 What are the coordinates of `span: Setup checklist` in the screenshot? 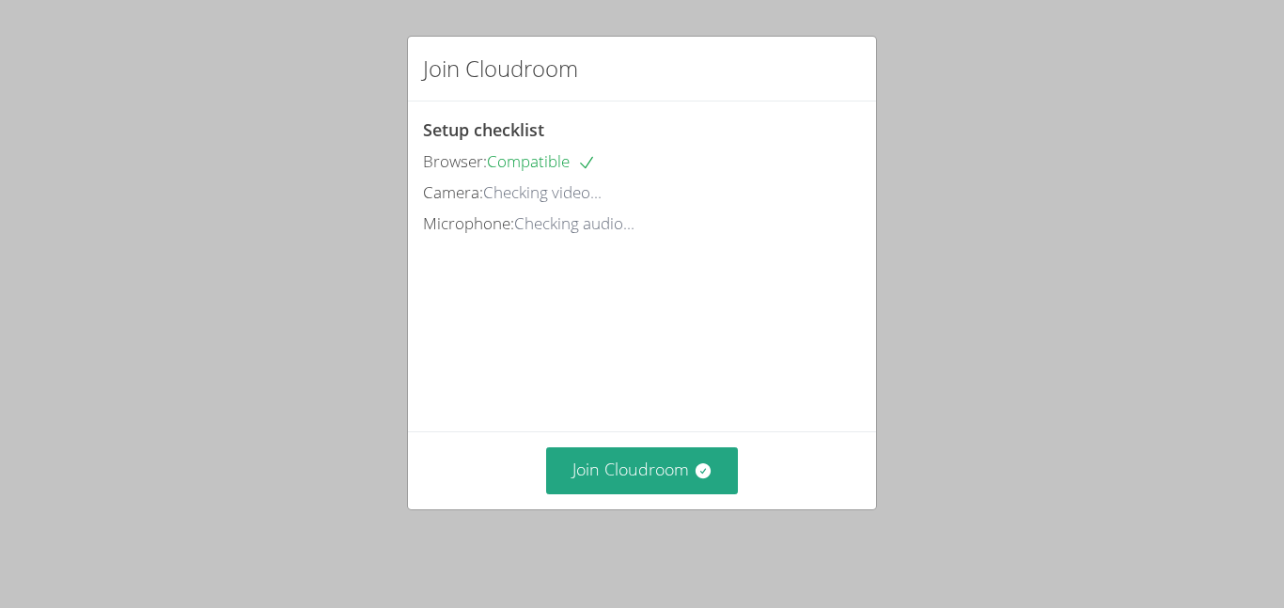 It's located at (483, 130).